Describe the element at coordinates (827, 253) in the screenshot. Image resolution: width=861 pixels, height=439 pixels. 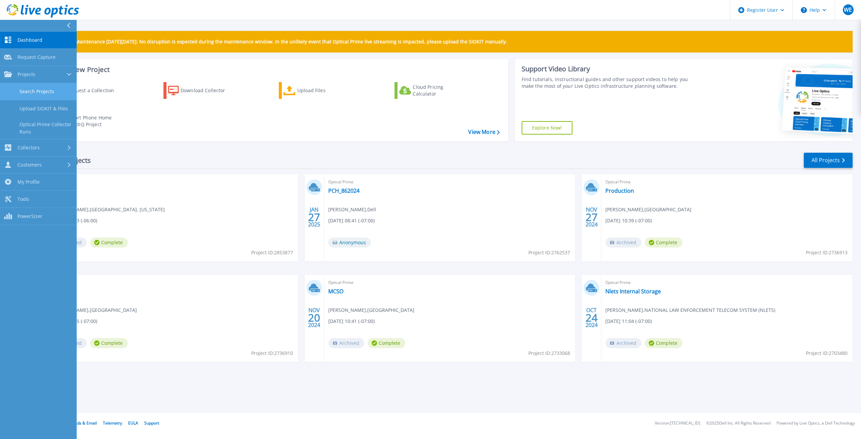
I see `span: Project ID: 2736913` at that location.